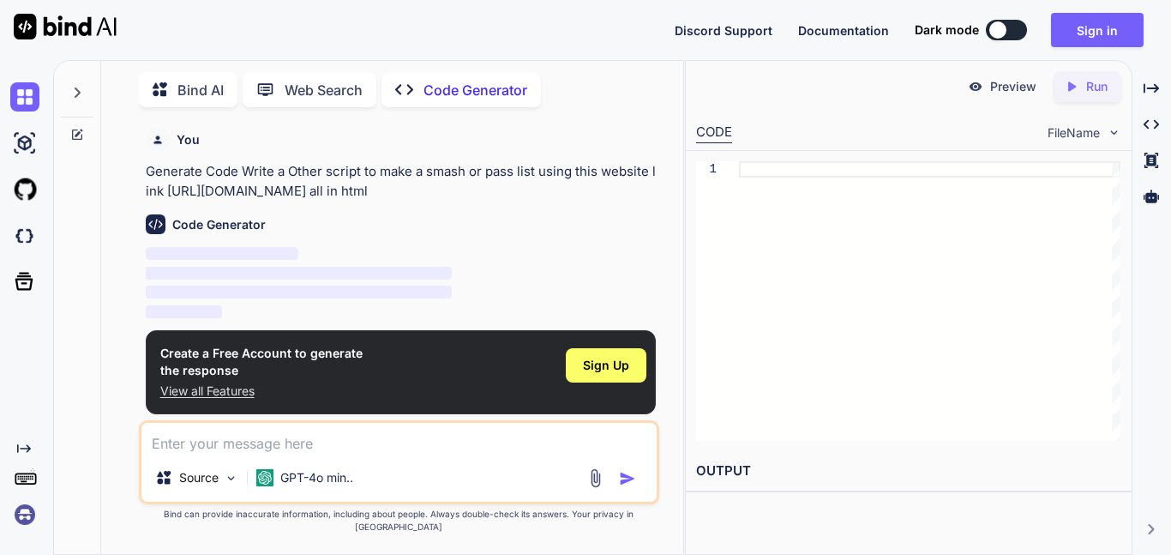 Image resolution: width=1171 pixels, height=555 pixels. I want to click on img: preview, so click(976, 87).